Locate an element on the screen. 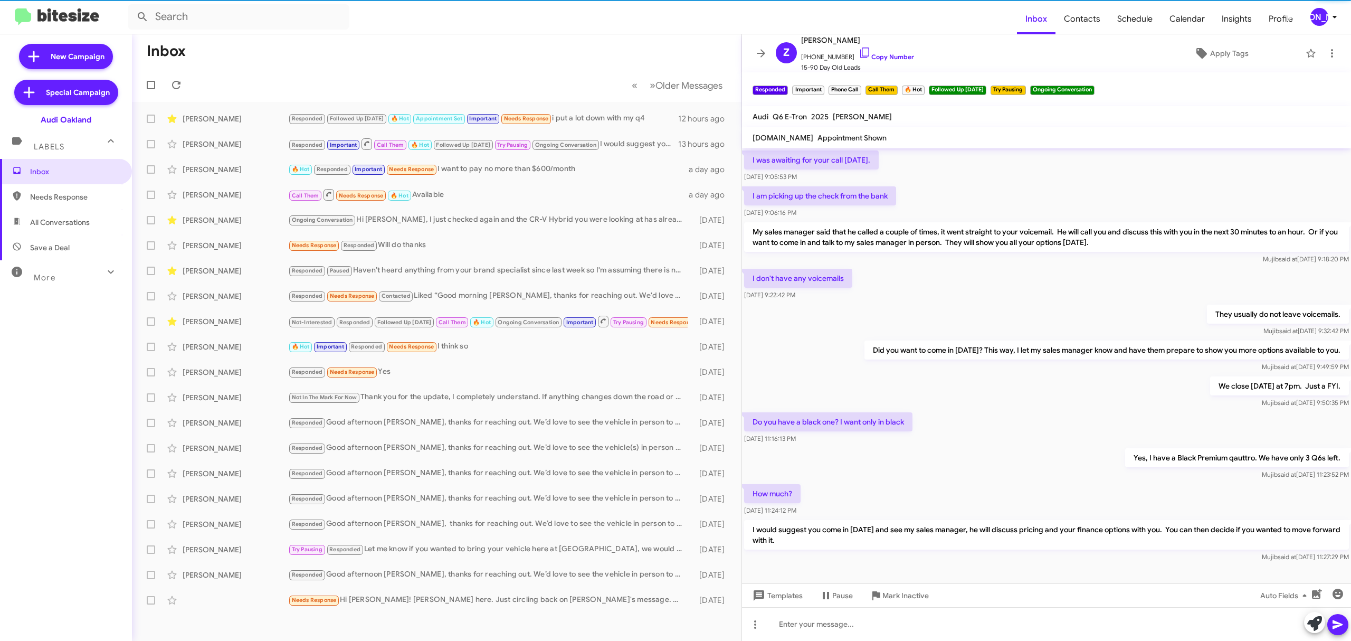 The width and height of the screenshot is (1351, 641). p: I am picking up the check from the bank is located at coordinates (820, 196).